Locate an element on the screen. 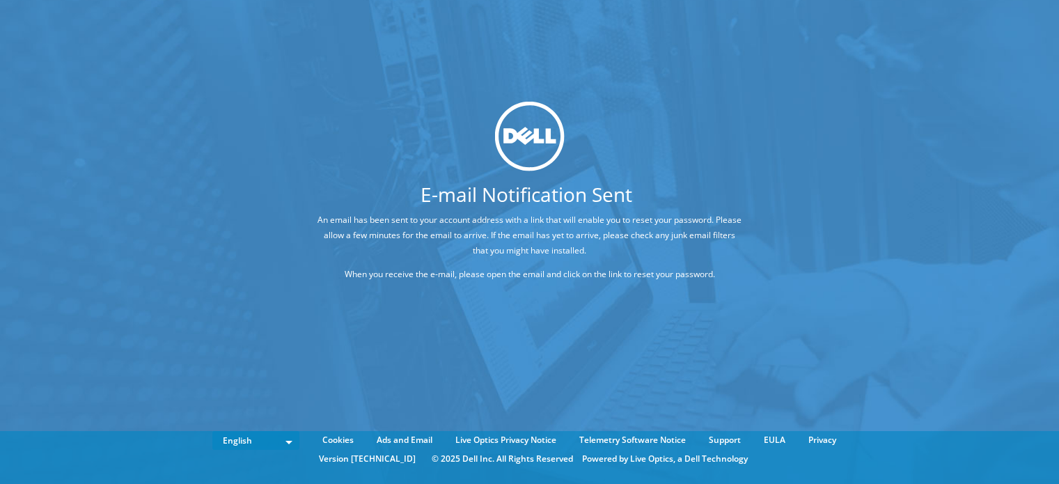  img: dell_svg_logo.svg is located at coordinates (530, 136).